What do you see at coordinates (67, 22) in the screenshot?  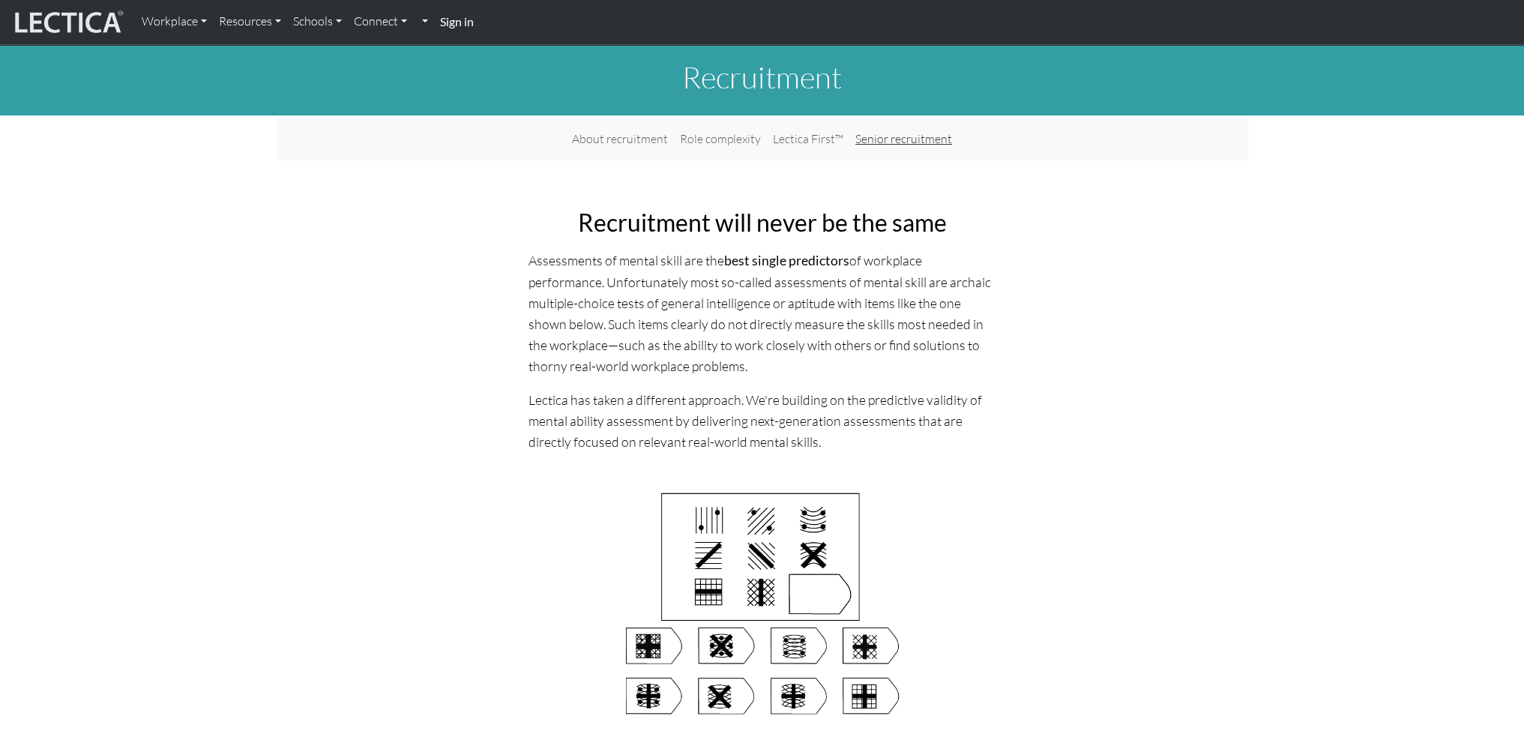 I see `img: lecticalive` at bounding box center [67, 22].